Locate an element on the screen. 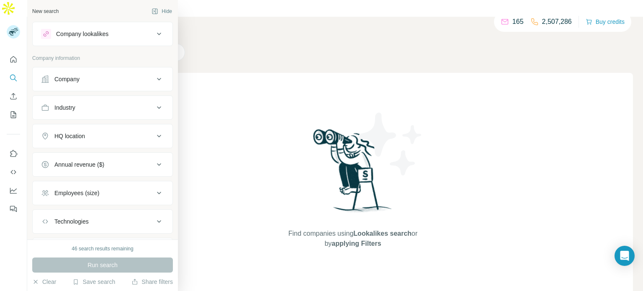 Image resolution: width=643 pixels, height=291 pixels. img: Surfe Illustration - Stars is located at coordinates (391, 144).